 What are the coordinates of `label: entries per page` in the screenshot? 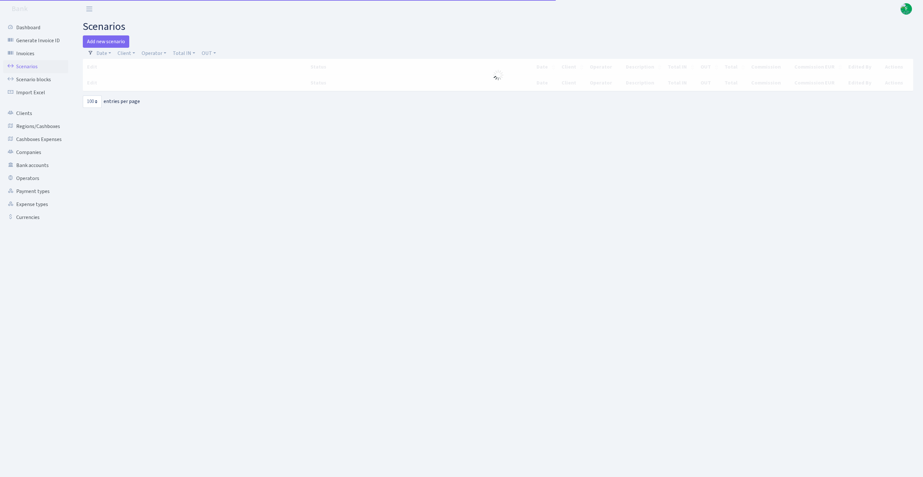 It's located at (111, 102).